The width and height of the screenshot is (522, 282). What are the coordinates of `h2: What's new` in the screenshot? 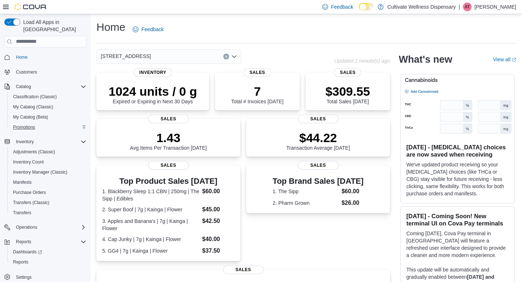 It's located at (425, 59).